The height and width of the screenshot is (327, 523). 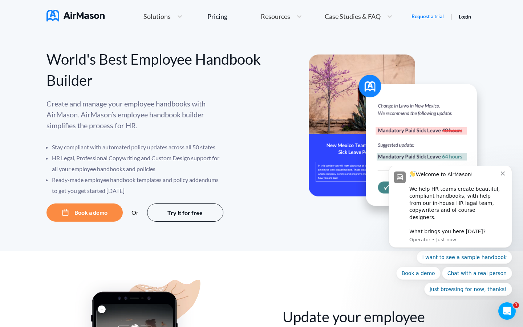 What do you see at coordinates (138, 163) in the screenshot?
I see `li: HR Legal, Professional Copywriting and Custom Design support for all your employee handbooks and ...` at bounding box center [138, 163].